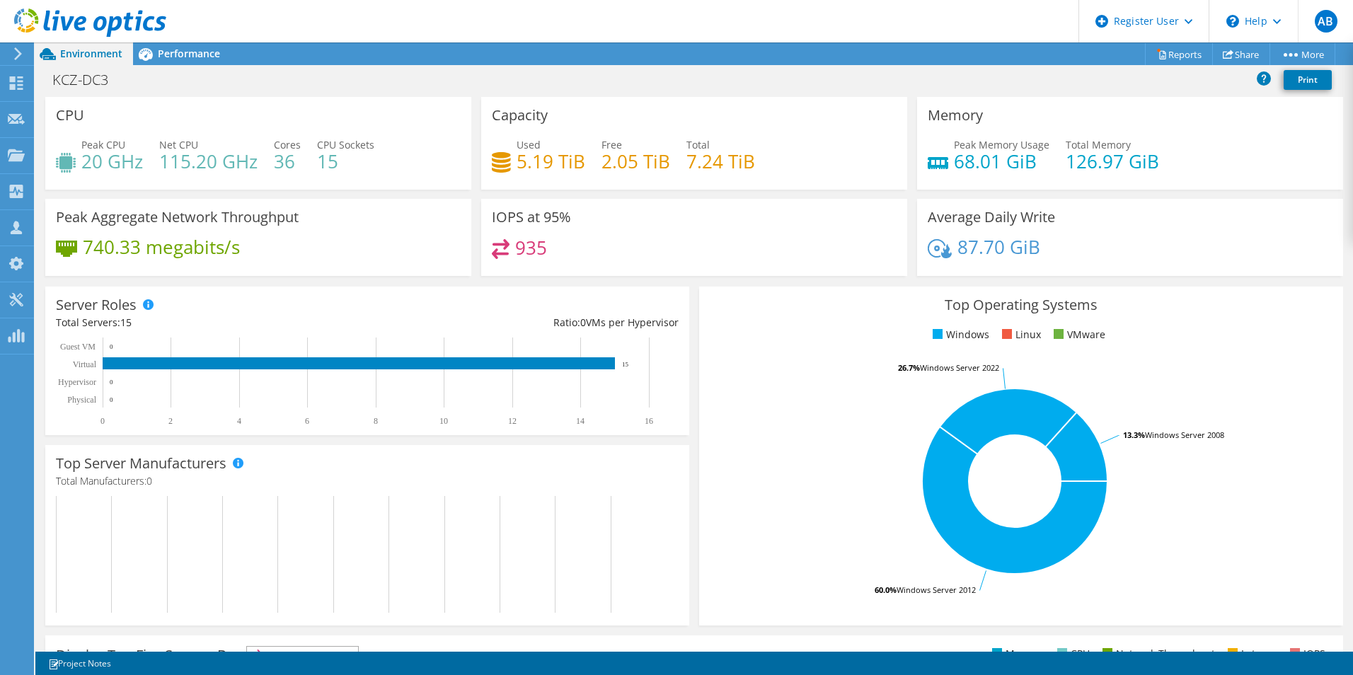 This screenshot has width=1353, height=675. I want to click on h4: 2.05 TiB, so click(636, 161).